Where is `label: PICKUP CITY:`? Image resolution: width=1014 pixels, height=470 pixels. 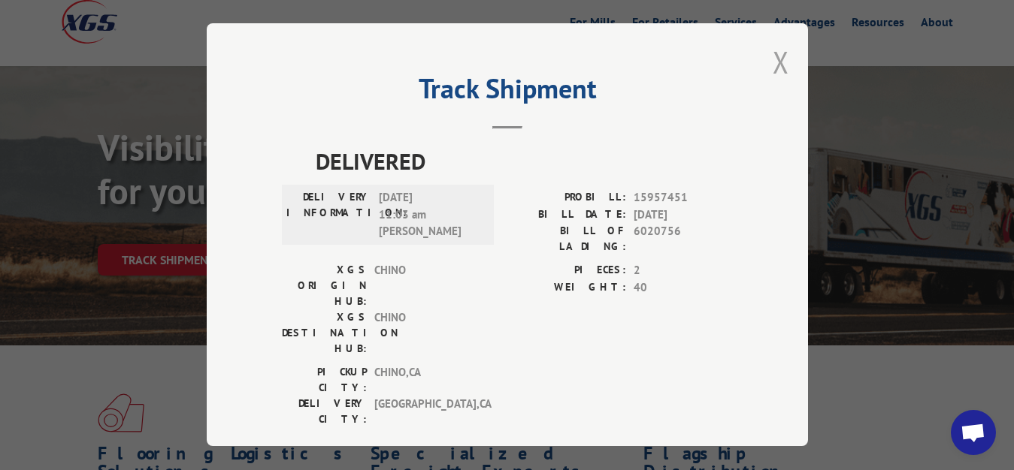 label: PICKUP CITY: is located at coordinates (324, 380).